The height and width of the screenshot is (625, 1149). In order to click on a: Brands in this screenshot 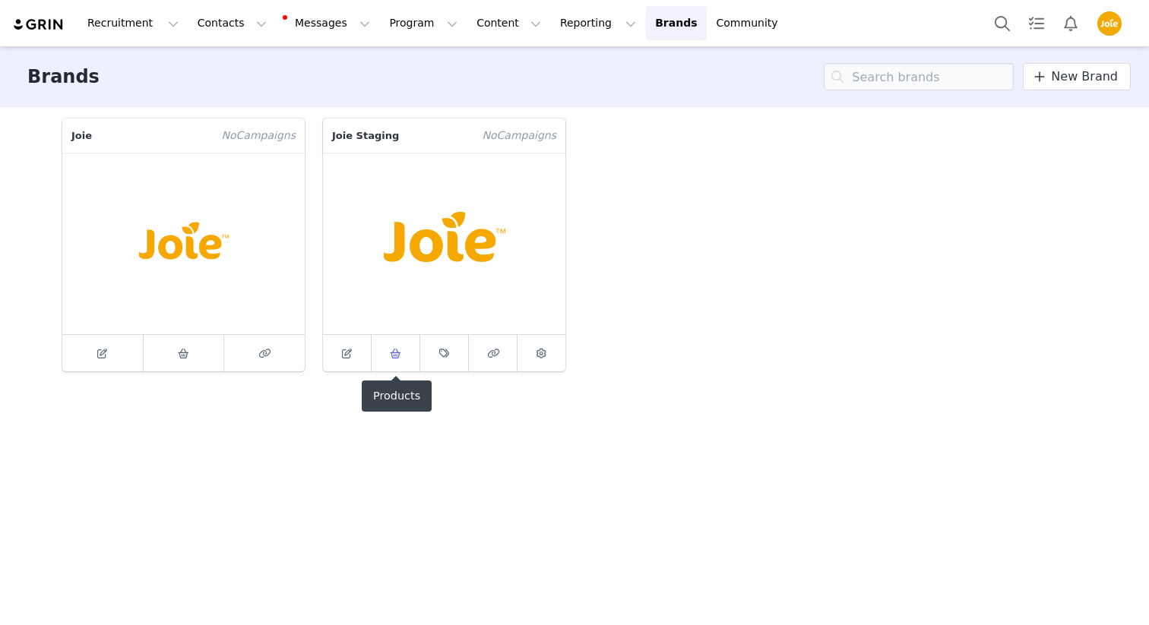, I will do `click(675, 23)`.